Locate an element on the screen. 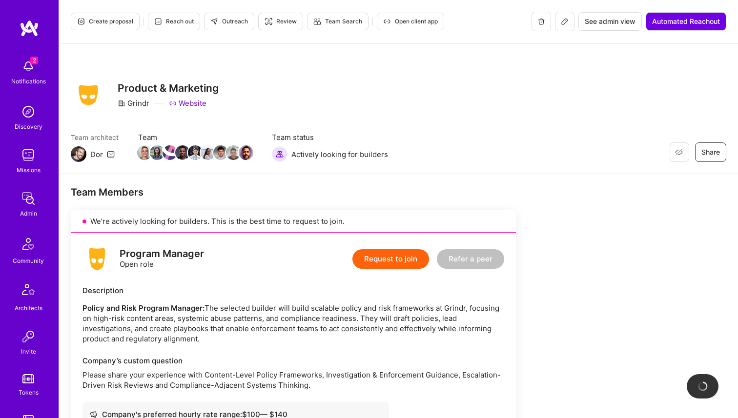  span: Actively looking for builders is located at coordinates (340, 154).